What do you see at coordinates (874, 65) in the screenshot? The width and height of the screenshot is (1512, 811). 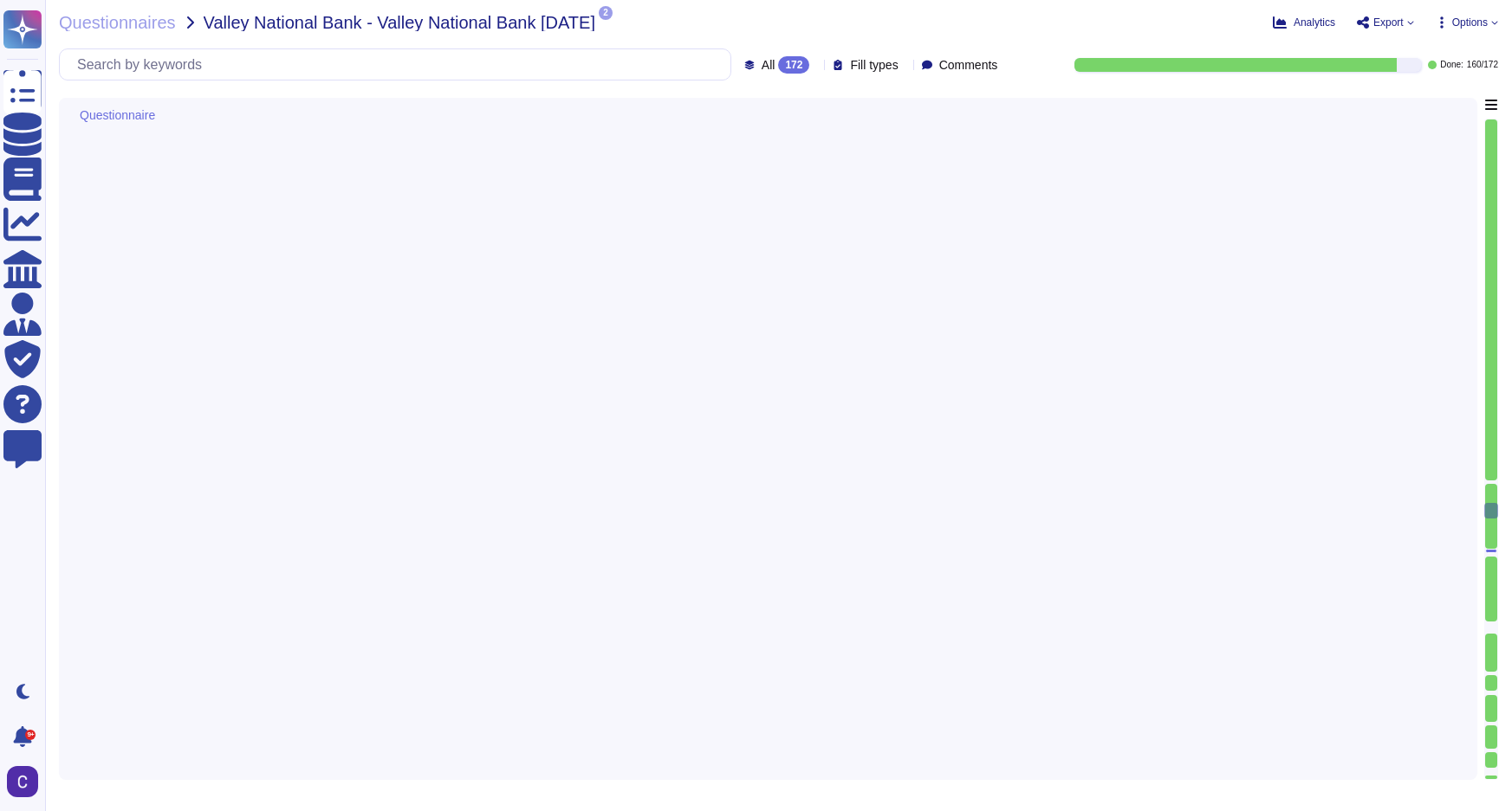 I see `span: Fill types` at bounding box center [874, 65].